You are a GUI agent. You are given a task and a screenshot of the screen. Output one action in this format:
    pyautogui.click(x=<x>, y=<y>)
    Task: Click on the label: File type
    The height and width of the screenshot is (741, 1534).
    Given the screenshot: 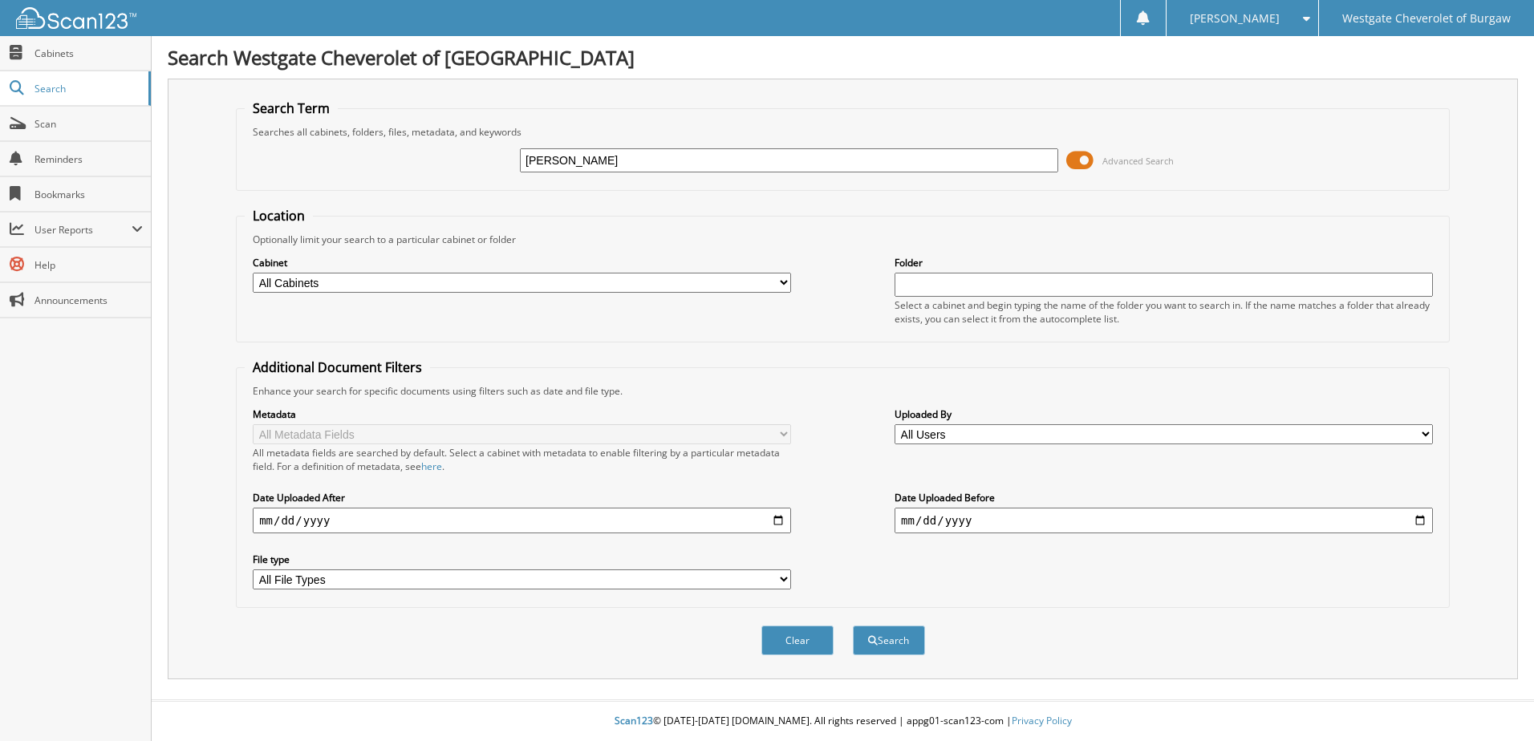 What is the action you would take?
    pyautogui.click(x=521, y=559)
    